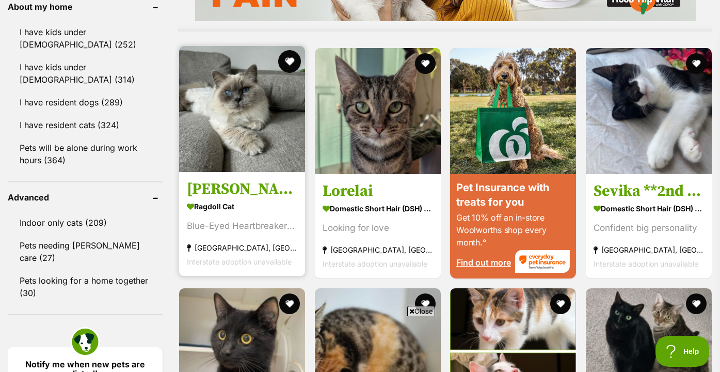  What do you see at coordinates (378, 228) in the screenshot?
I see `div: Looking for love` at bounding box center [378, 228].